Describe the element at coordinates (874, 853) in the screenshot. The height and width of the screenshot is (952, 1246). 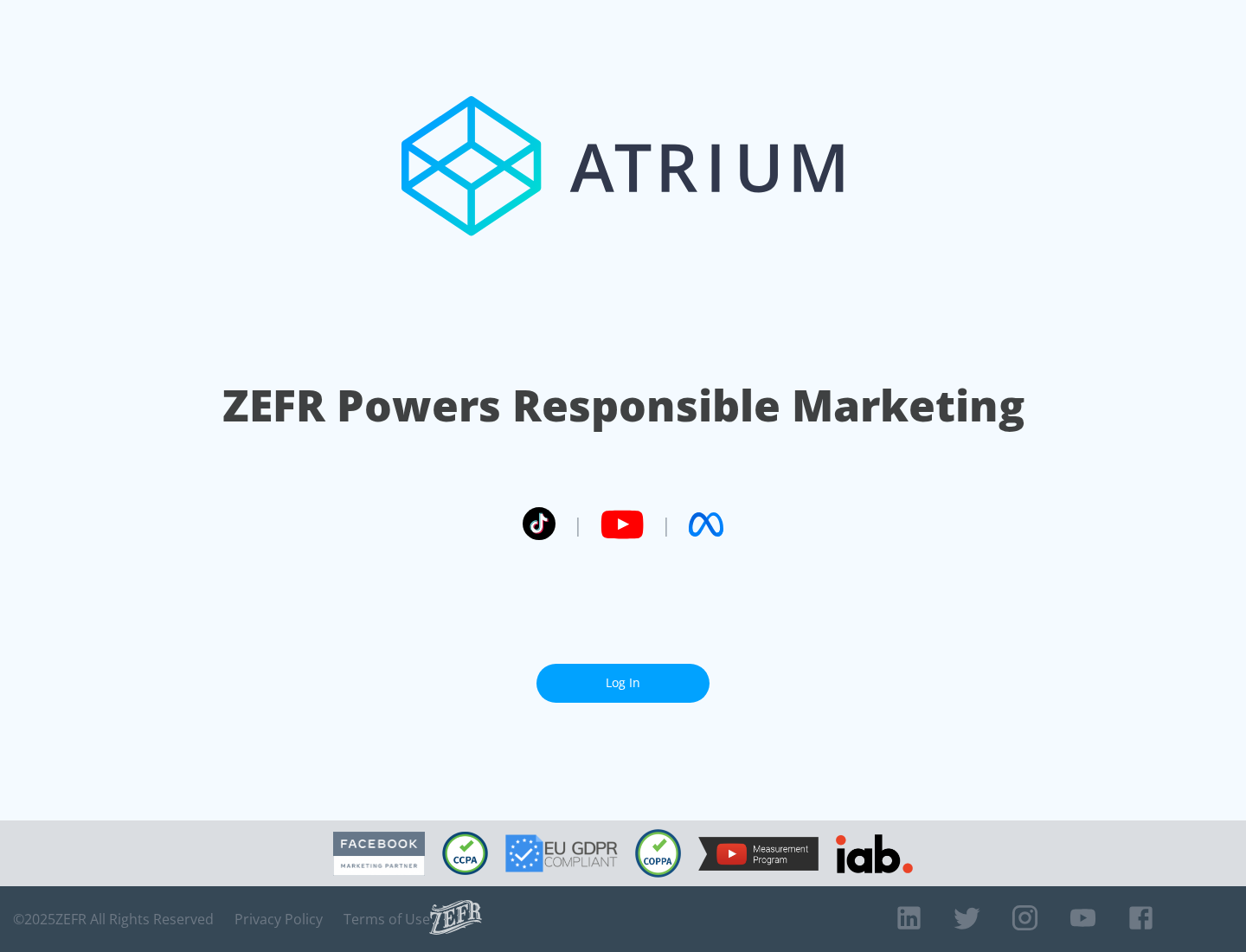
I see `img: IAB` at that location.